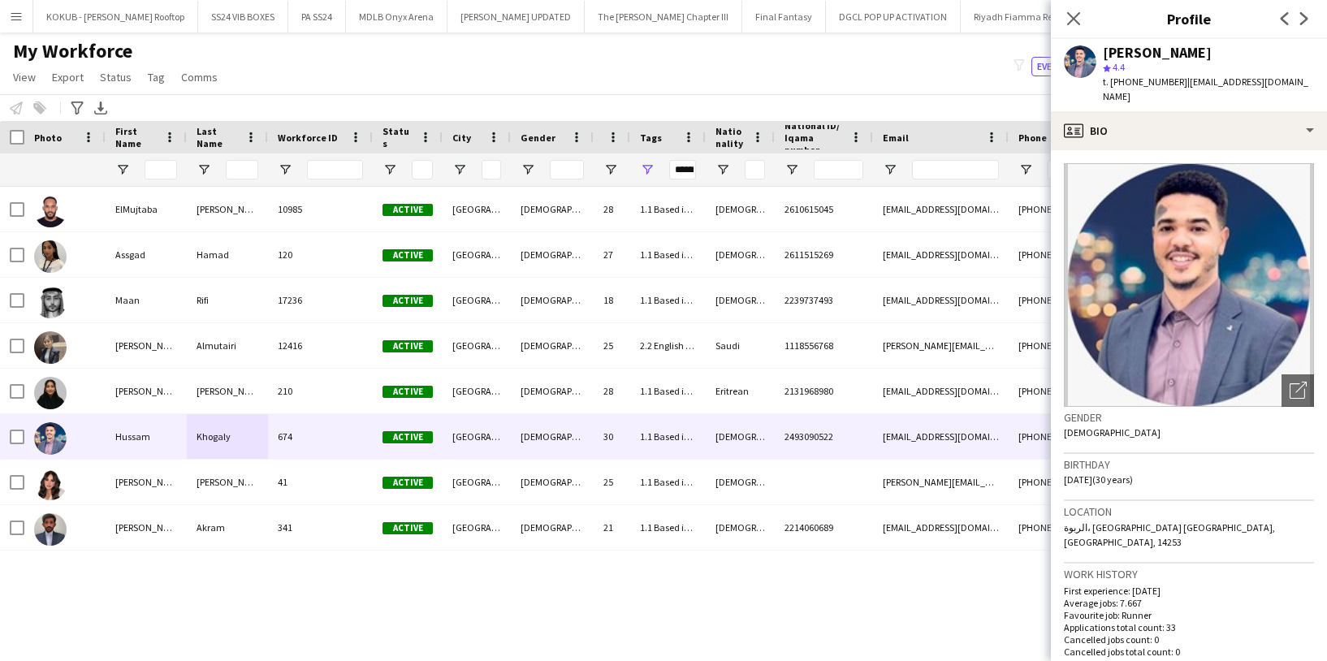  I want to click on input: Status Filter Input, so click(422, 170).